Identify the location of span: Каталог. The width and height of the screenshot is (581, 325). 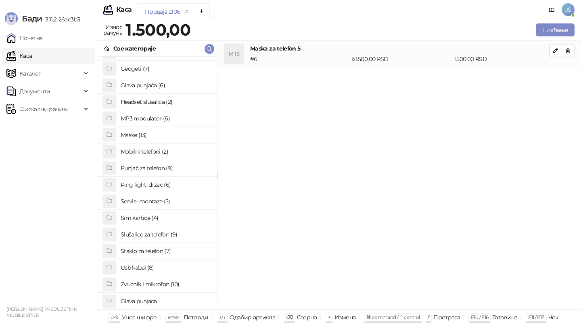
(30, 73).